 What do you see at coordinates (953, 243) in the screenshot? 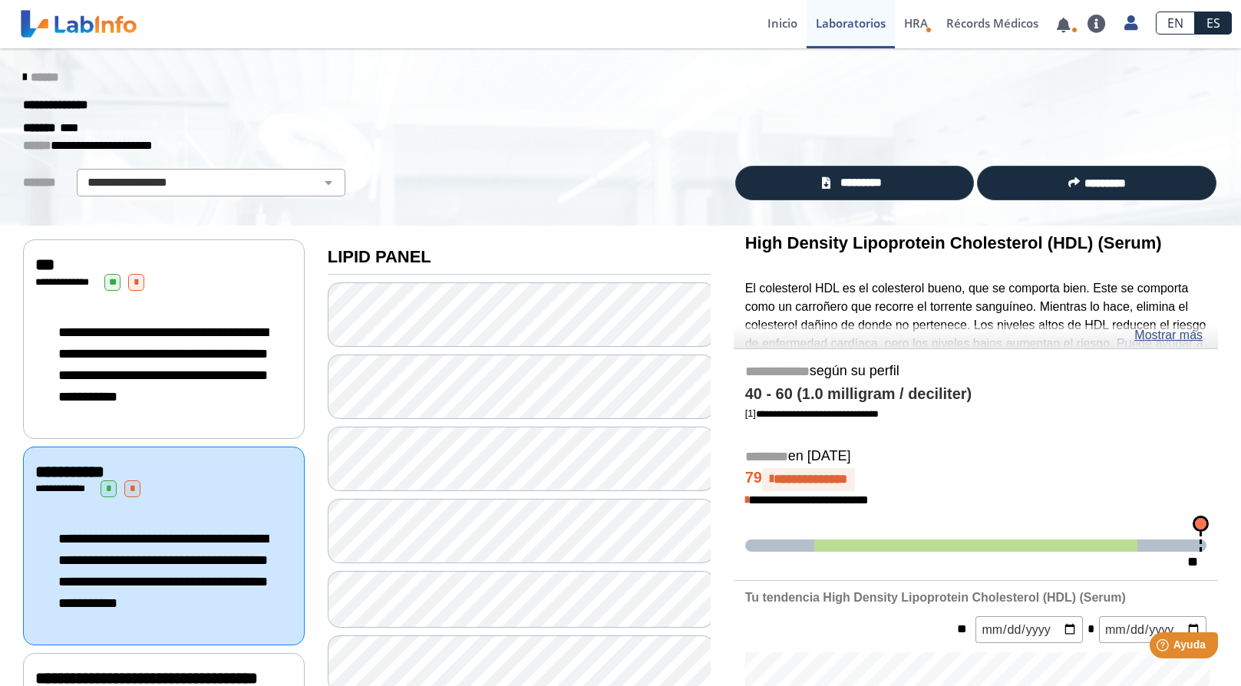
I see `b: High Density Lipoprotein Cholesterol (HDL) (Serum)` at bounding box center [953, 243].